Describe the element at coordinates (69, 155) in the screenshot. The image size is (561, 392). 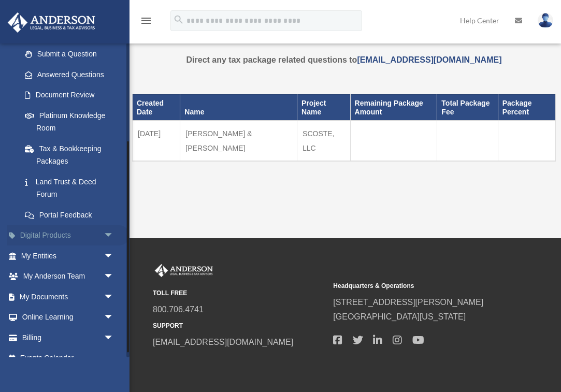
I see `a: Tax & Bookkeeping Packages` at that location.